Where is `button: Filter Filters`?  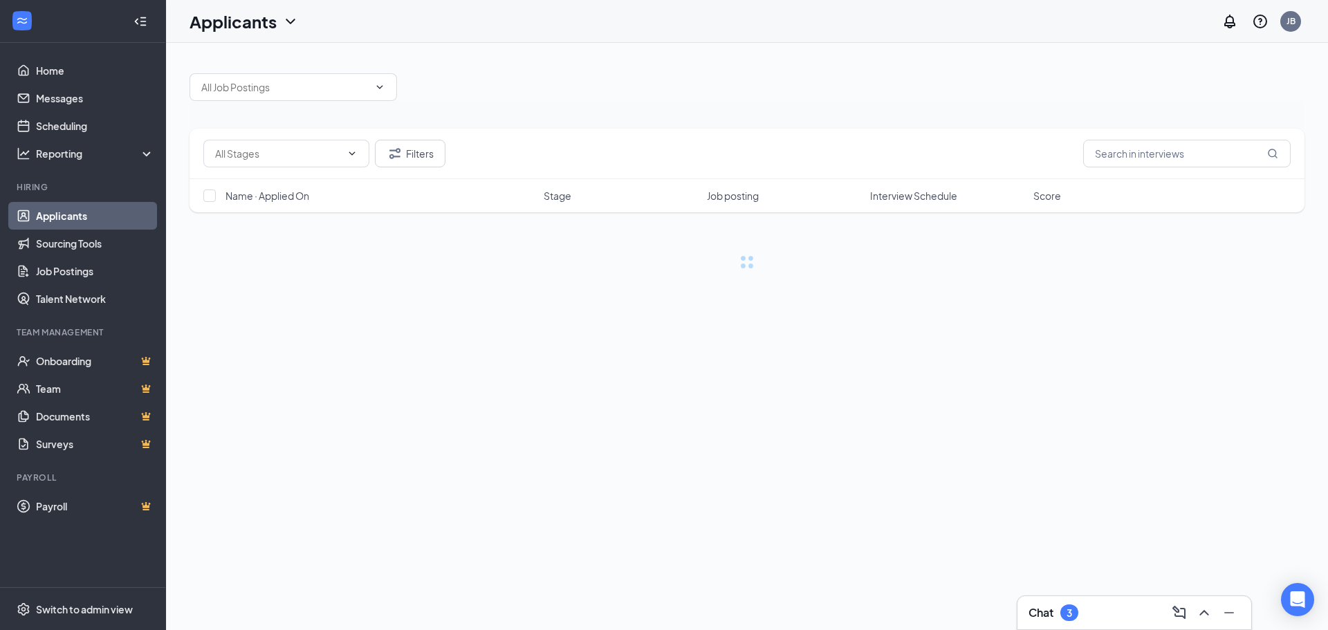
button: Filter Filters is located at coordinates (410, 154).